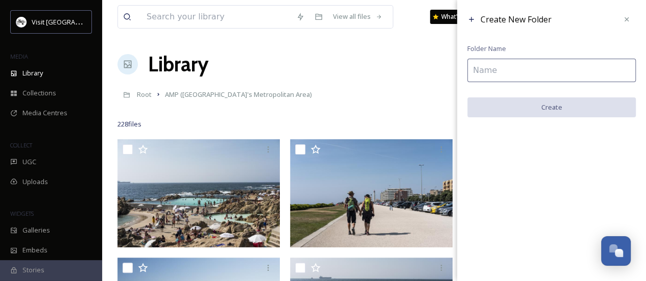 Image resolution: width=646 pixels, height=281 pixels. What do you see at coordinates (178, 64) in the screenshot?
I see `h1: Library` at bounding box center [178, 64].